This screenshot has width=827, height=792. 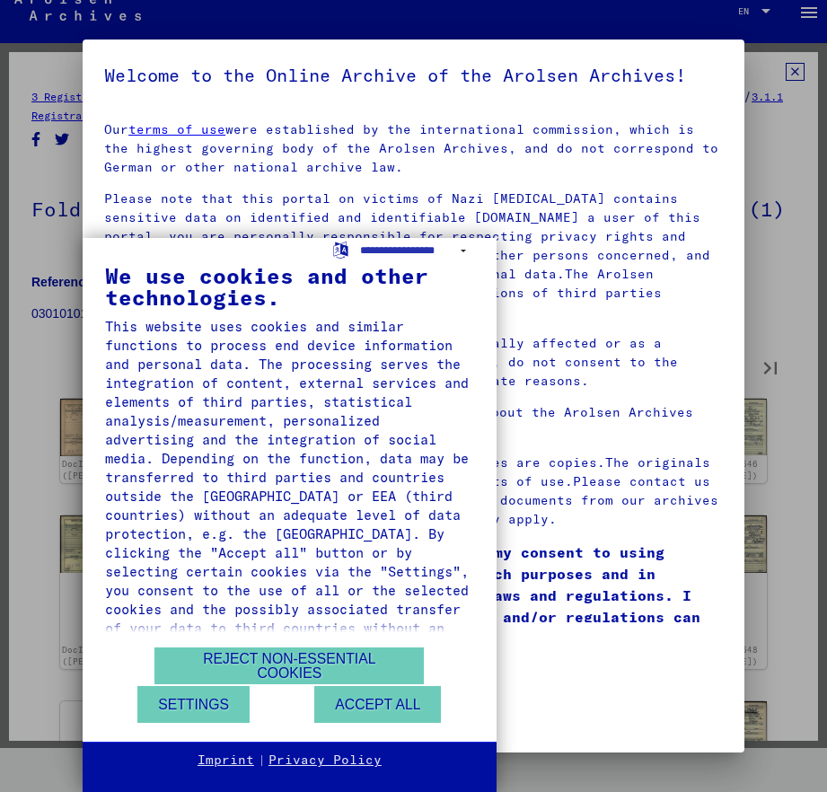 I want to click on button: Accept all, so click(x=377, y=704).